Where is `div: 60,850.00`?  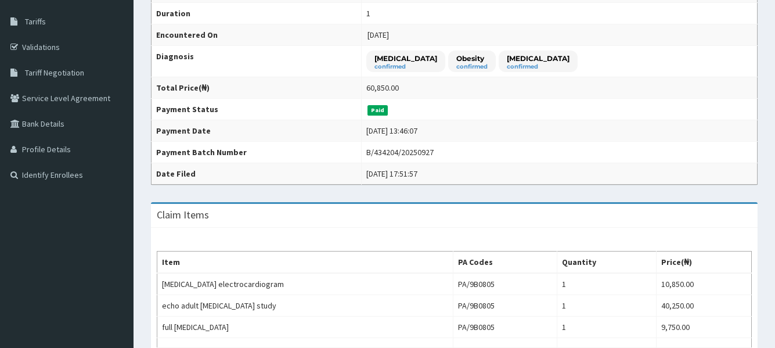
div: 60,850.00 is located at coordinates (383, 88).